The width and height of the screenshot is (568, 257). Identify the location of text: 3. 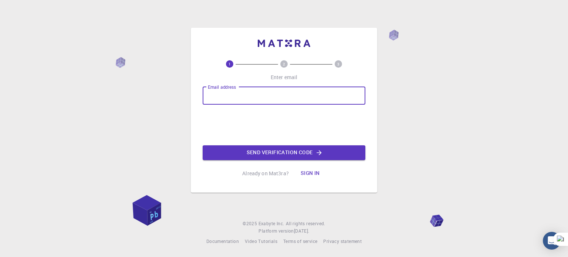
(338, 64).